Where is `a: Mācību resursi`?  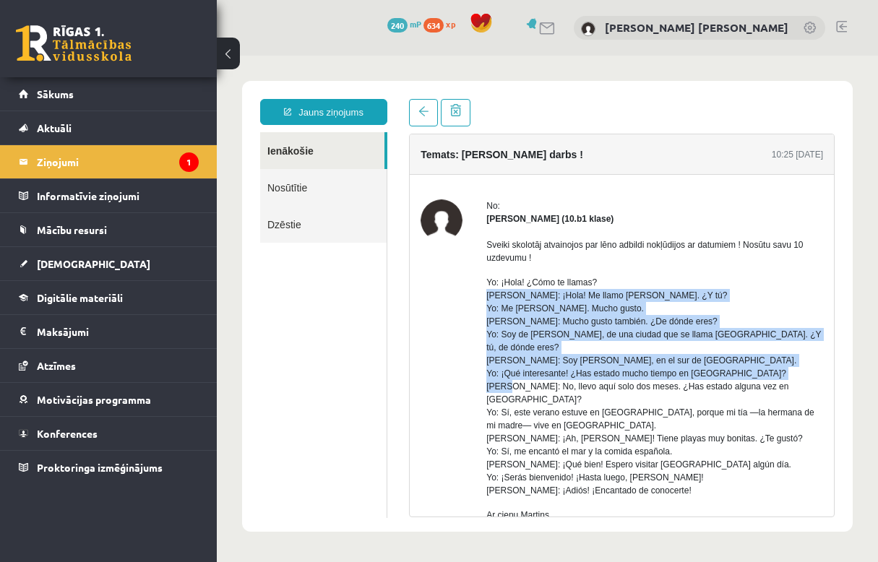 a: Mācību resursi is located at coordinates (108, 230).